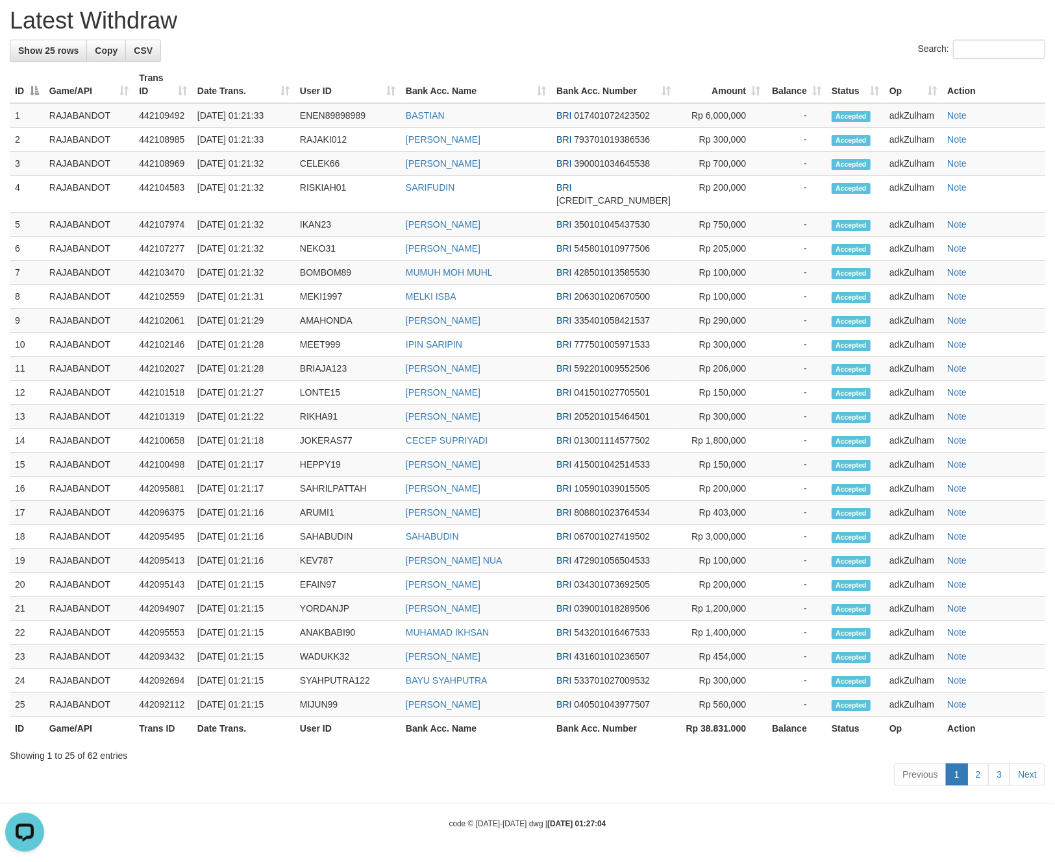 The width and height of the screenshot is (1055, 862). Describe the element at coordinates (163, 345) in the screenshot. I see `td: 442102146` at that location.